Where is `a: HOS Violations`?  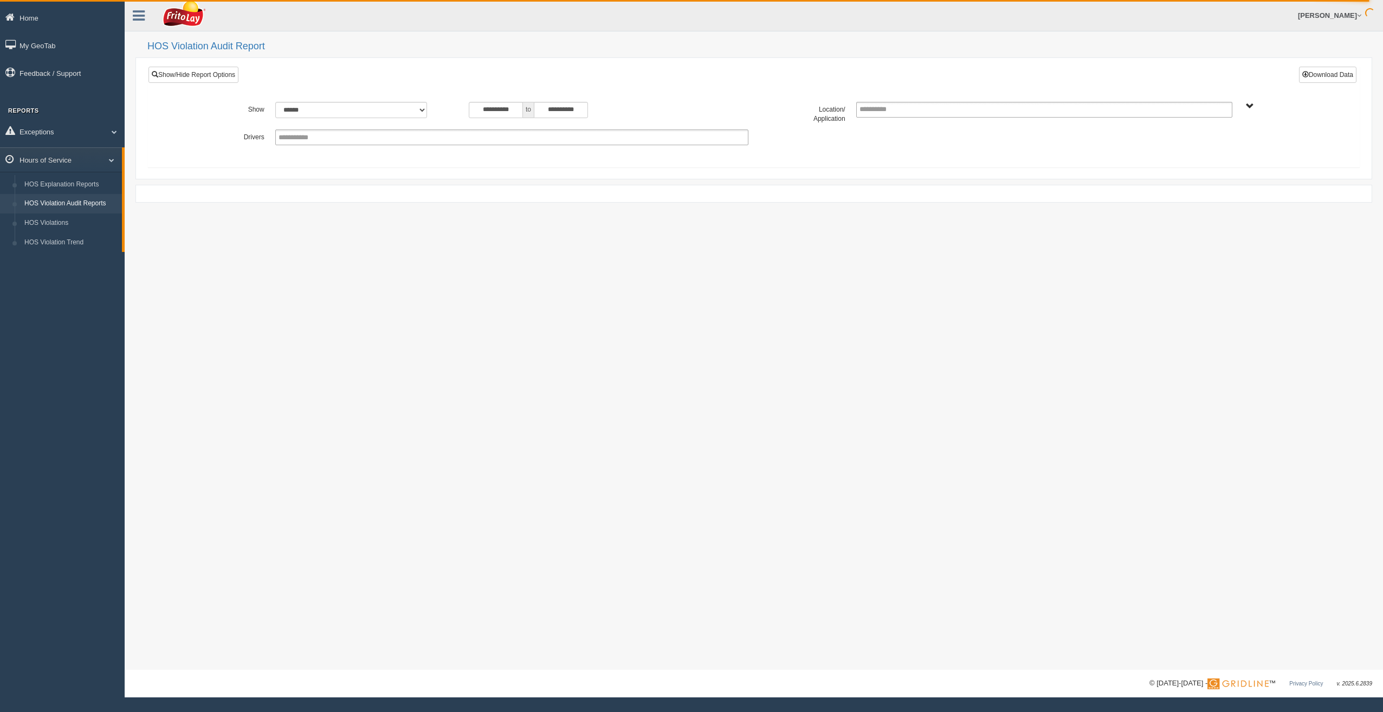 a: HOS Violations is located at coordinates (70, 223).